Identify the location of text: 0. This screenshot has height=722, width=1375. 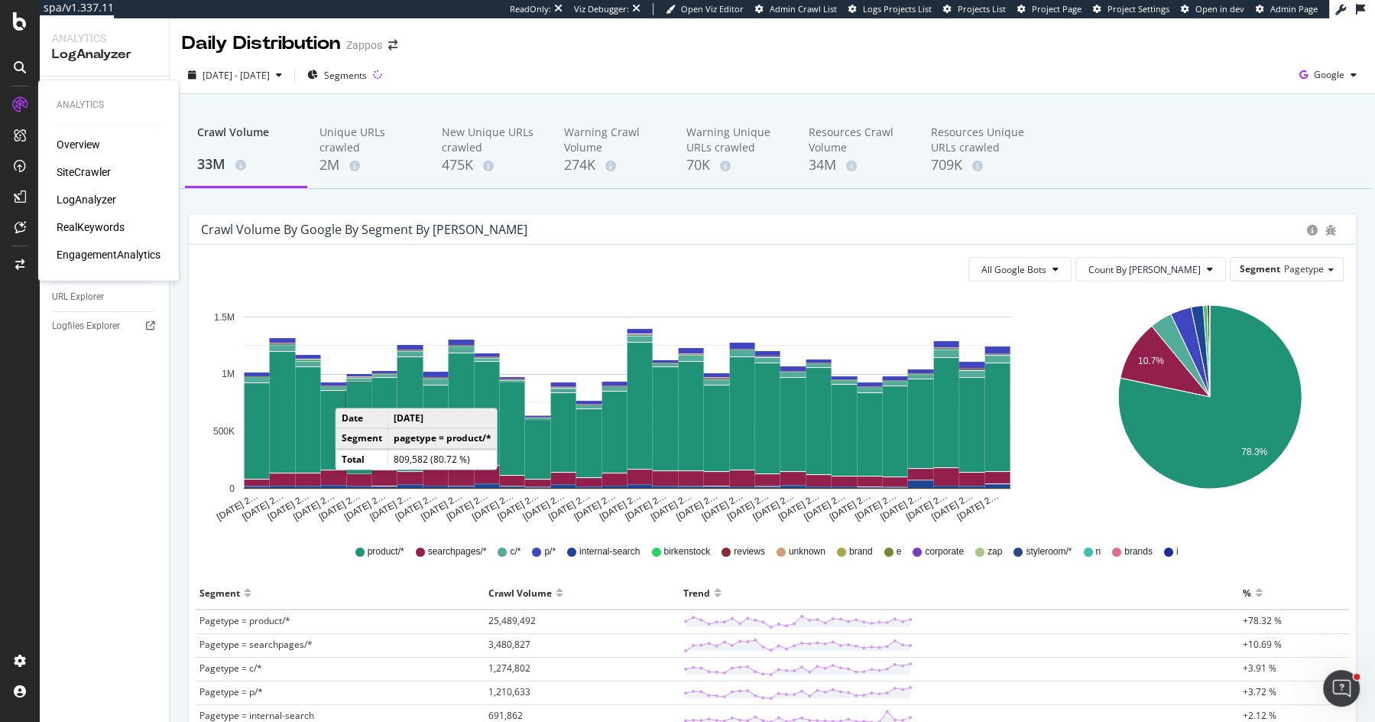
(232, 489).